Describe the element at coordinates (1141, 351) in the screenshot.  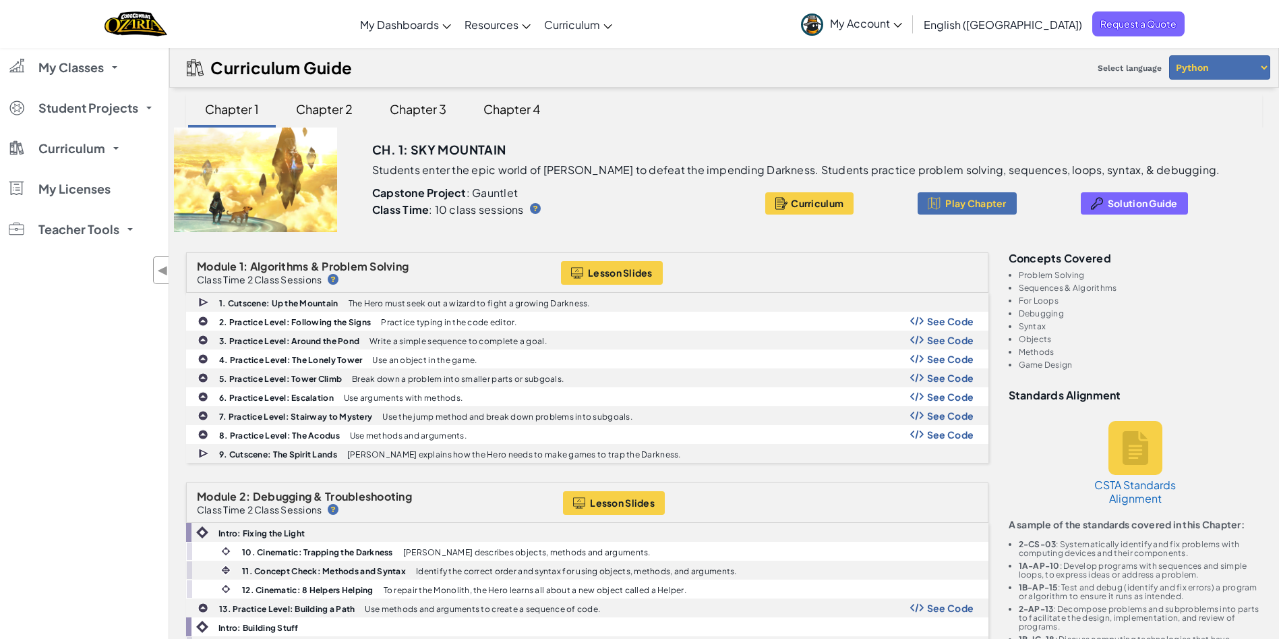
I see `li: Methods` at that location.